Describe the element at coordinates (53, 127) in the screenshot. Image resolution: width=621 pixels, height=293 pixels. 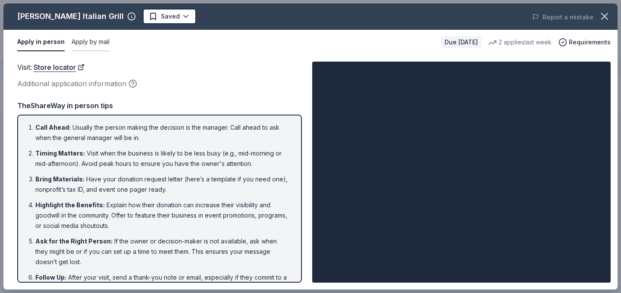
I see `span: Call Ahead :` at that location.